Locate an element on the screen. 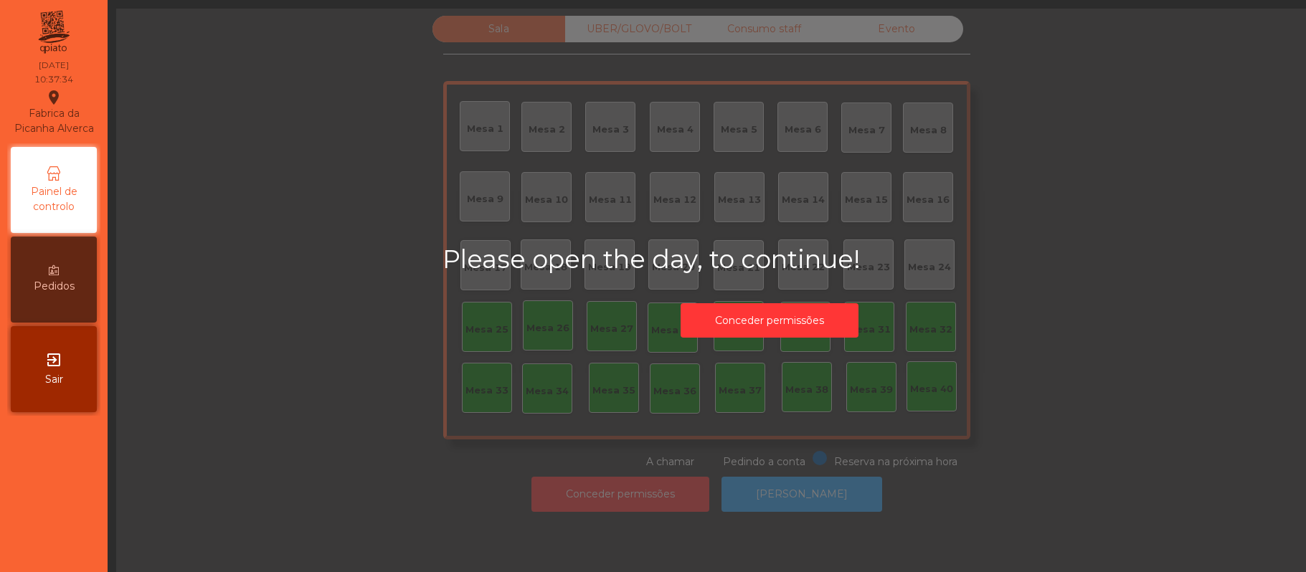 This screenshot has height=572, width=1306. button: Conceder permissões is located at coordinates (770, 321).